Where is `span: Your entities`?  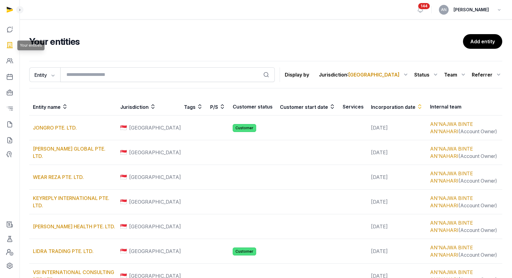
span: Your entities is located at coordinates (31, 45).